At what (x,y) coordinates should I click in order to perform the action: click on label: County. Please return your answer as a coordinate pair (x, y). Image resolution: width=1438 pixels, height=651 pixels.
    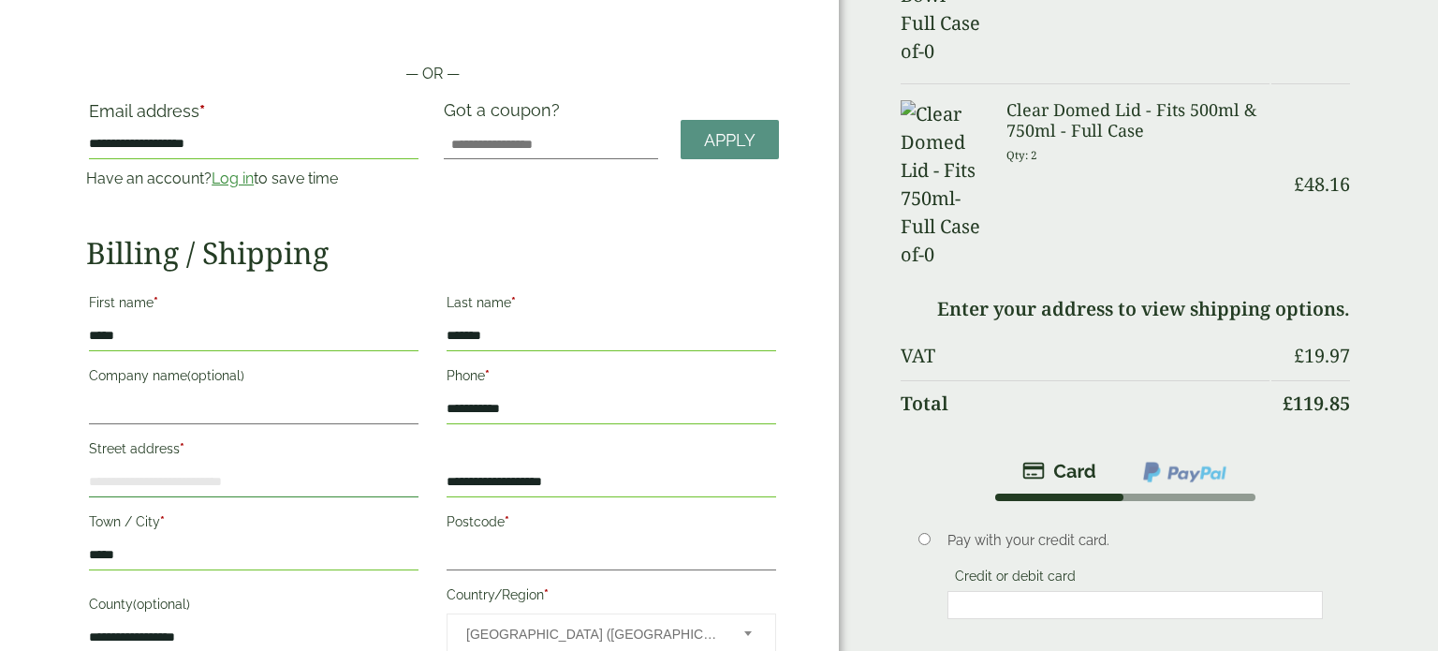
    Looking at the image, I should click on (254, 607).